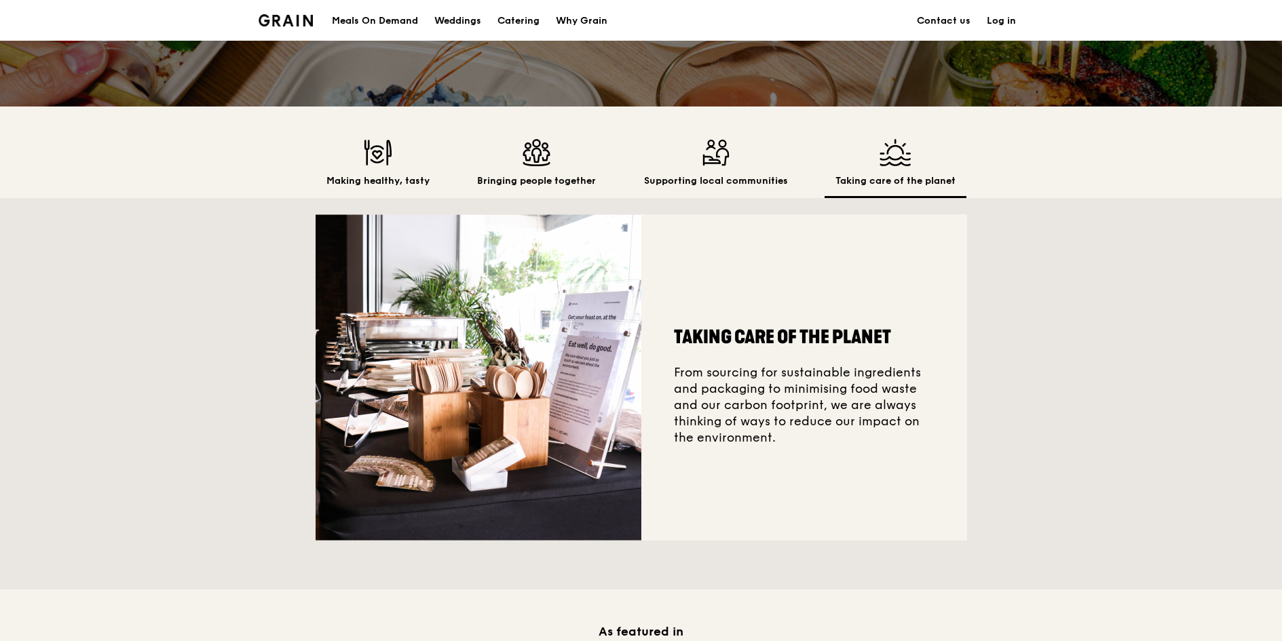  Describe the element at coordinates (458, 21) in the screenshot. I see `div: Weddings` at that location.